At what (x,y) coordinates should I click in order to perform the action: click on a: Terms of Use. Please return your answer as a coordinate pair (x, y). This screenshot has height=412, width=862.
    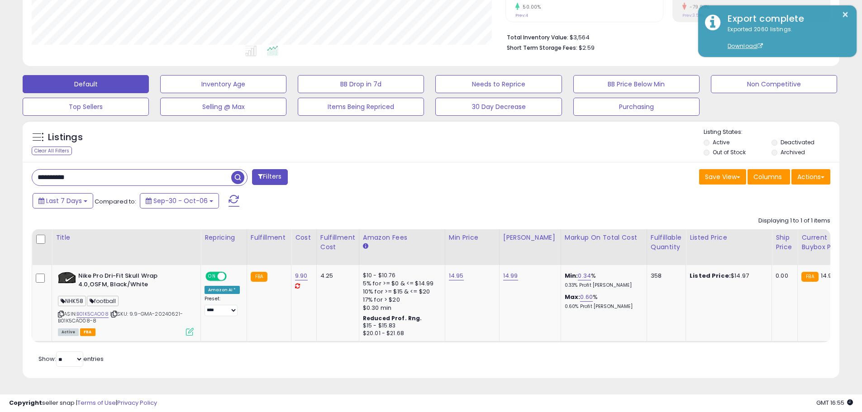
    Looking at the image, I should click on (96, 403).